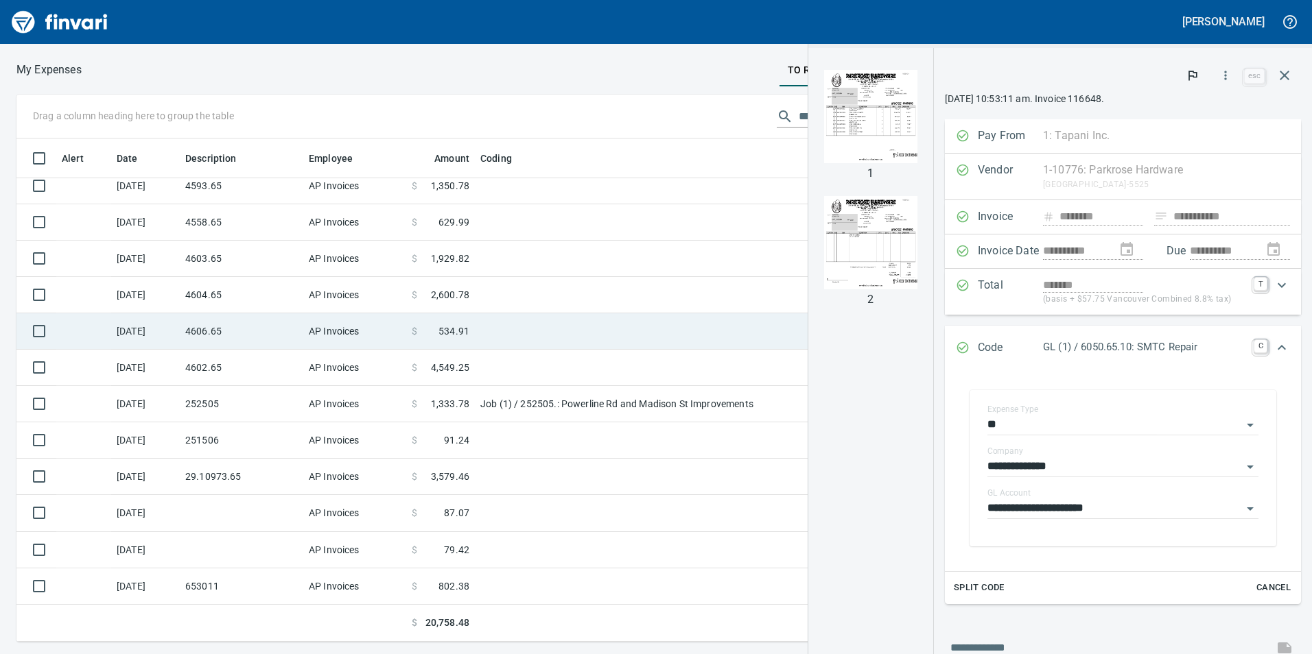 The height and width of the screenshot is (654, 1312). Describe the element at coordinates (1254, 76) in the screenshot. I see `a: esc` at that location.